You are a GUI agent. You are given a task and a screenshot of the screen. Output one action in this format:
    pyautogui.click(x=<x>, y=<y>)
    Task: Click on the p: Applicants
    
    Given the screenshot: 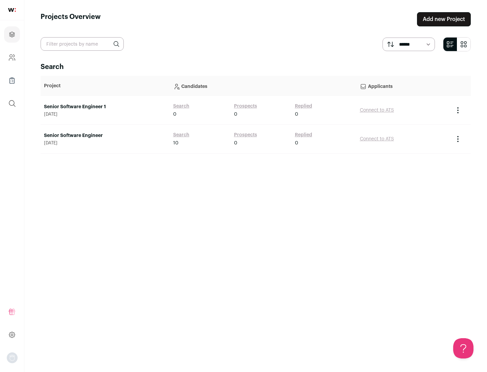 What is the action you would take?
    pyautogui.click(x=403, y=86)
    